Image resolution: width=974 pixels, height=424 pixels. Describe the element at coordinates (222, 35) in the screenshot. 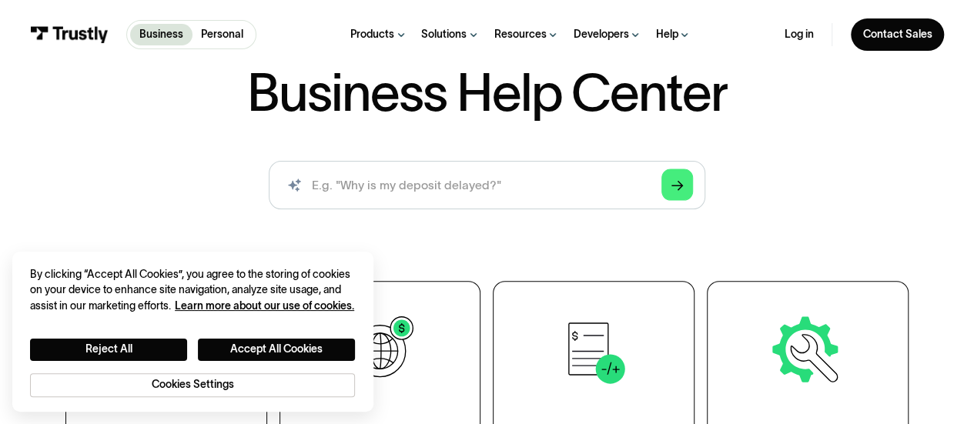

I see `p: Personal` at that location.